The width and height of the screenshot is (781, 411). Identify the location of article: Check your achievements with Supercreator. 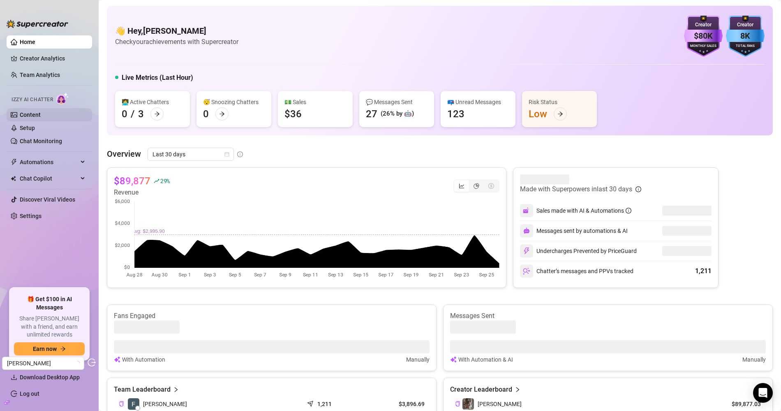
(177, 42).